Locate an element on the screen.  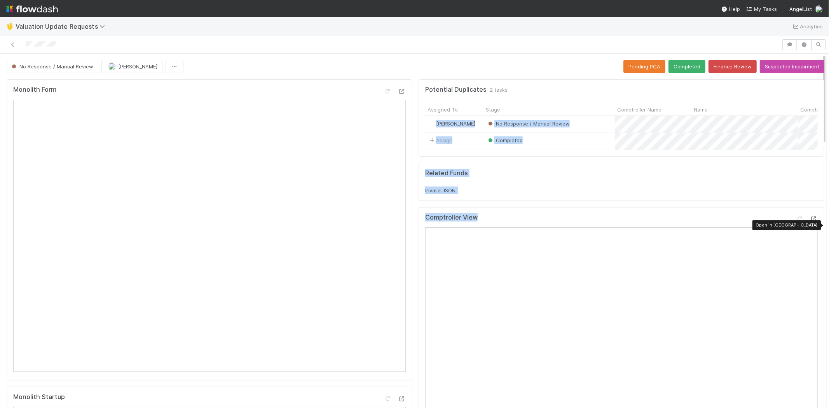
button: Pending PCA is located at coordinates (645, 66).